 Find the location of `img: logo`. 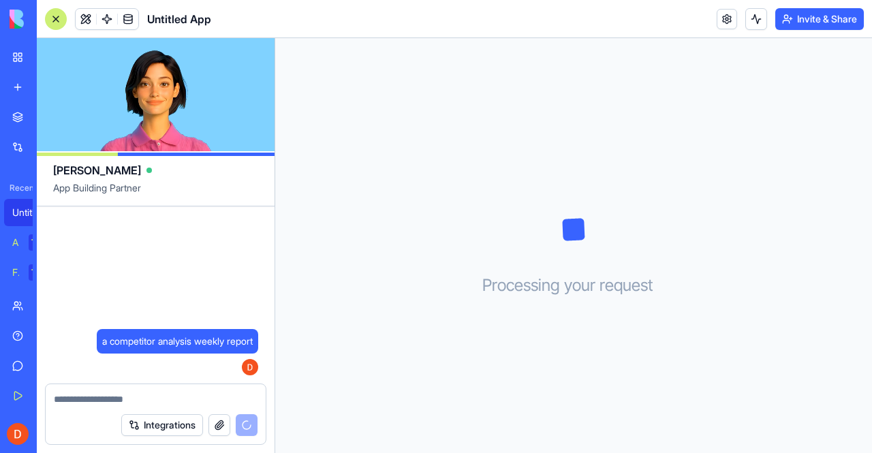

img: logo is located at coordinates (52, 19).